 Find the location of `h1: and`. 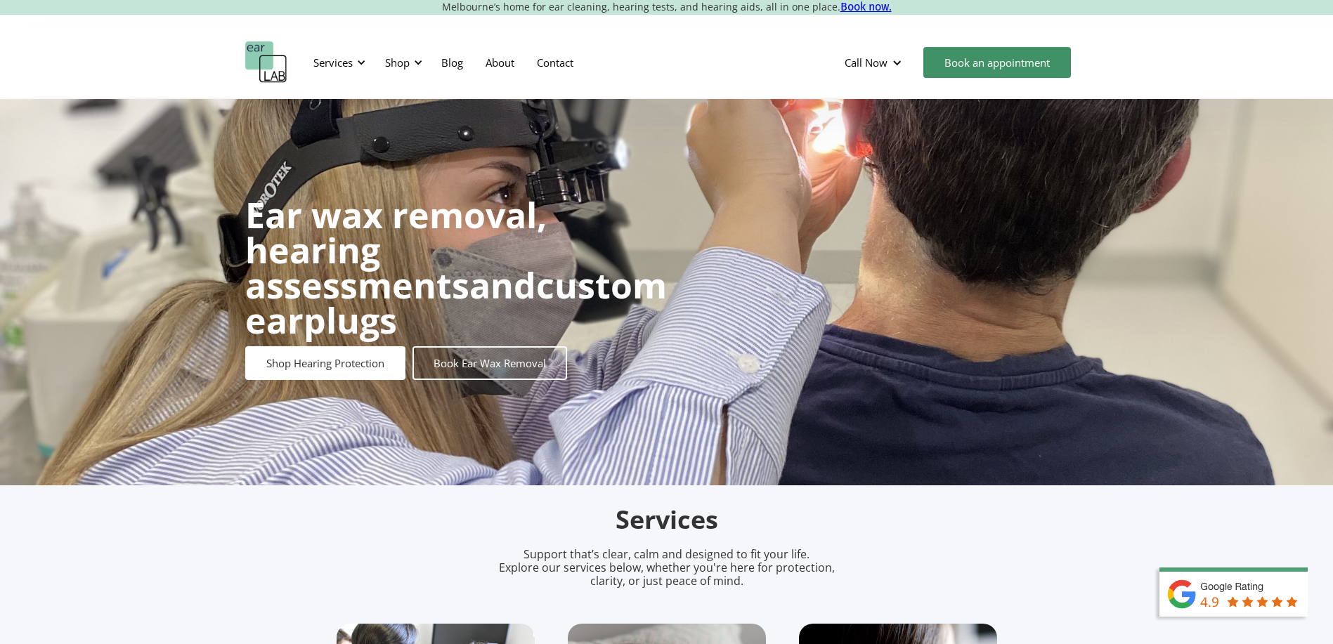

h1: and is located at coordinates (456, 268).